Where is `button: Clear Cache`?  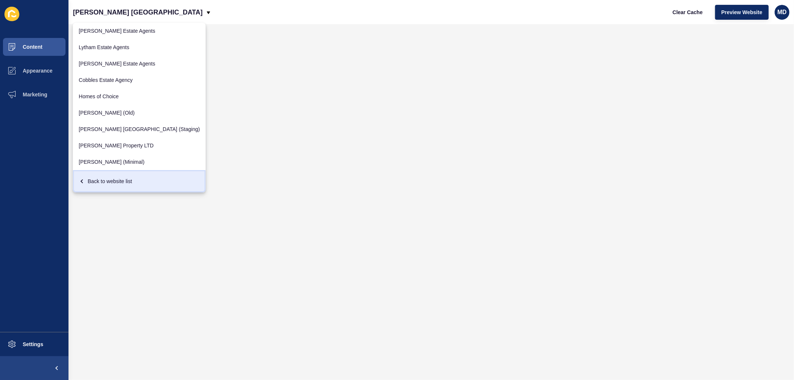 button: Clear Cache is located at coordinates (688, 12).